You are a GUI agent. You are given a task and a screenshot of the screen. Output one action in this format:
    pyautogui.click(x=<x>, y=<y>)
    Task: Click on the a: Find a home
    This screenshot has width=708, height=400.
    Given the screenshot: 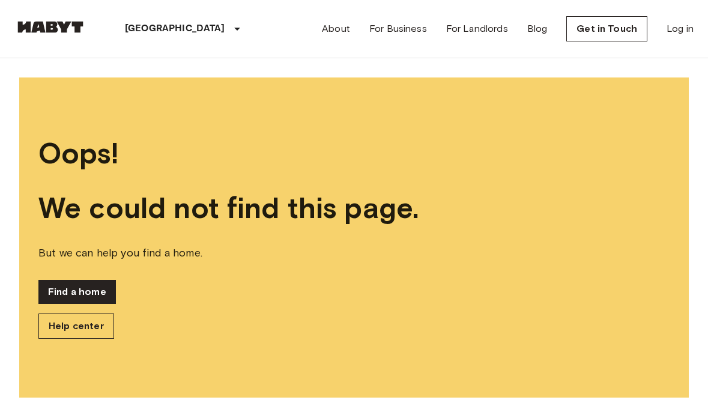 What is the action you would take?
    pyautogui.click(x=77, y=292)
    